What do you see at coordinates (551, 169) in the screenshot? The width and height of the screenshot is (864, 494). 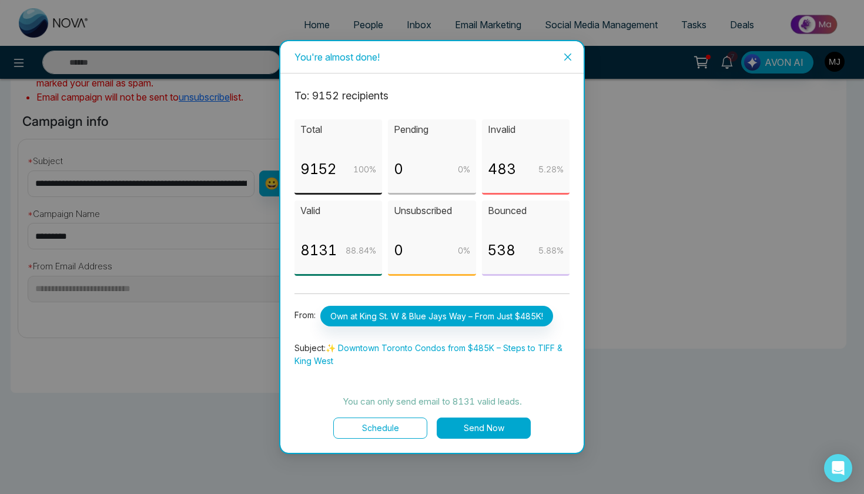 I see `p: 5.28 %` at bounding box center [551, 169].